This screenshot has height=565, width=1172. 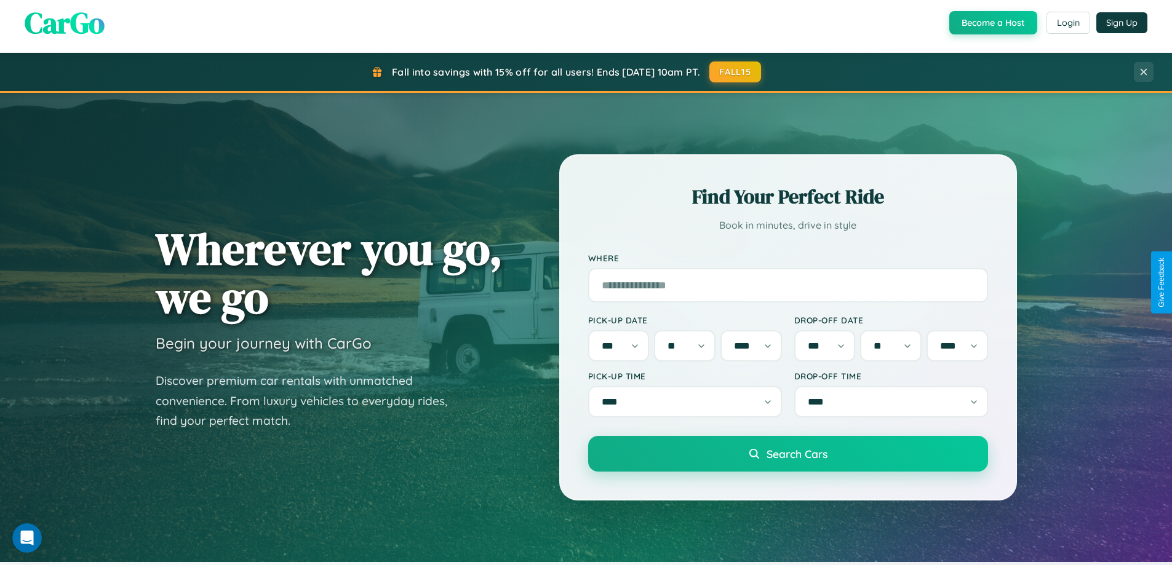 I want to click on label: Where, so click(x=788, y=258).